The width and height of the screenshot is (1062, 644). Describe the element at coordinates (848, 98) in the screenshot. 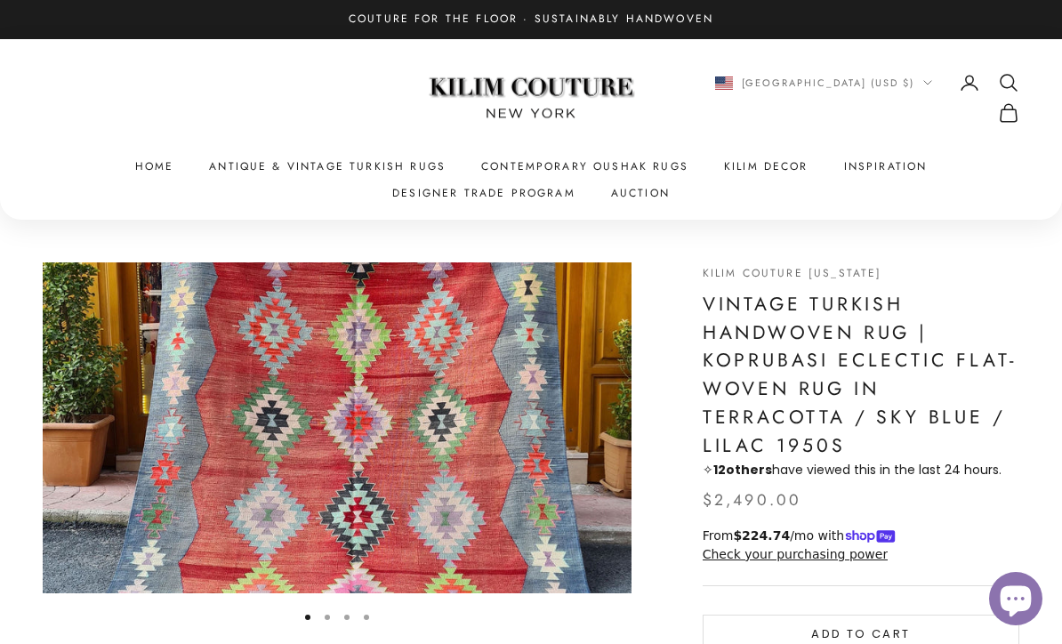

I see `nav: Secondary navigation` at that location.